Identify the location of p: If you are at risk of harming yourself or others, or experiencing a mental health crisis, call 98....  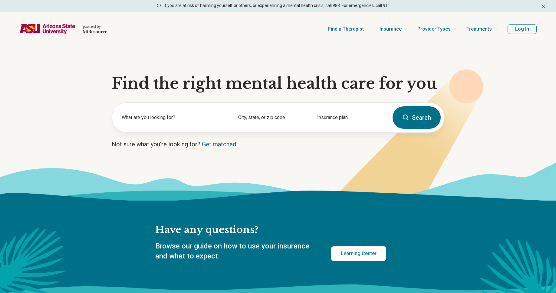
(277, 5).